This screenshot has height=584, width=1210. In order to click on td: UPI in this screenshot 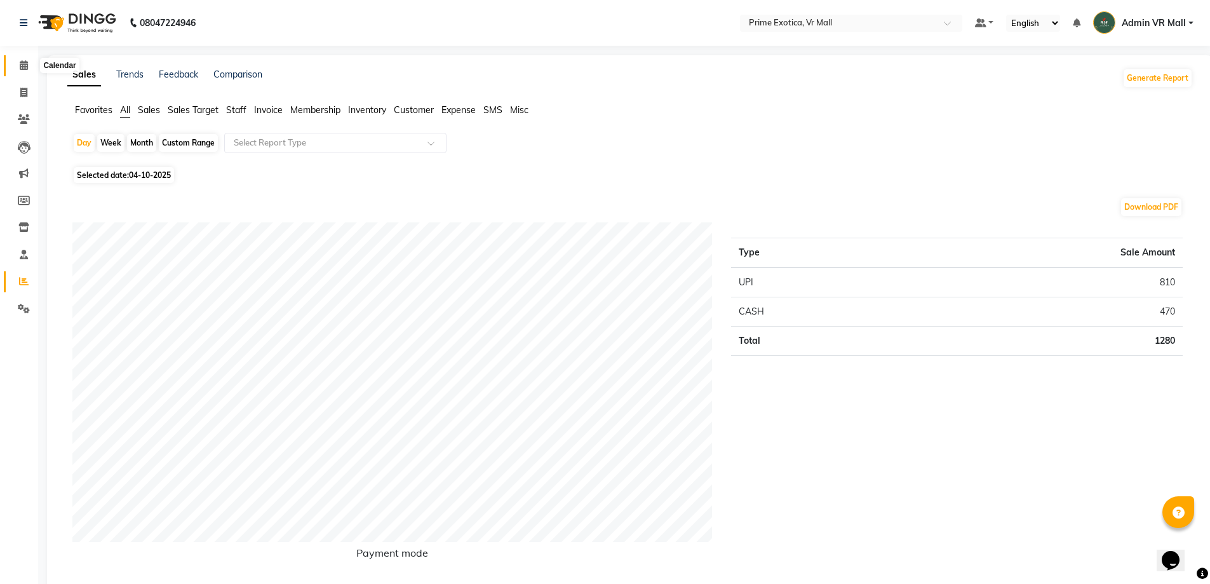, I will do `click(814, 282)`.